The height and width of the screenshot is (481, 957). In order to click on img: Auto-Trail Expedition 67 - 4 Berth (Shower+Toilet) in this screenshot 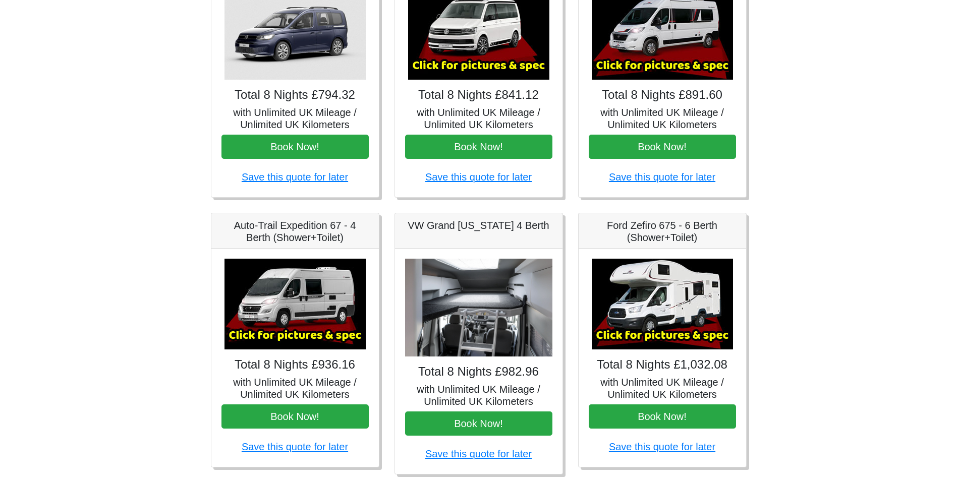, I will do `click(295, 304)`.